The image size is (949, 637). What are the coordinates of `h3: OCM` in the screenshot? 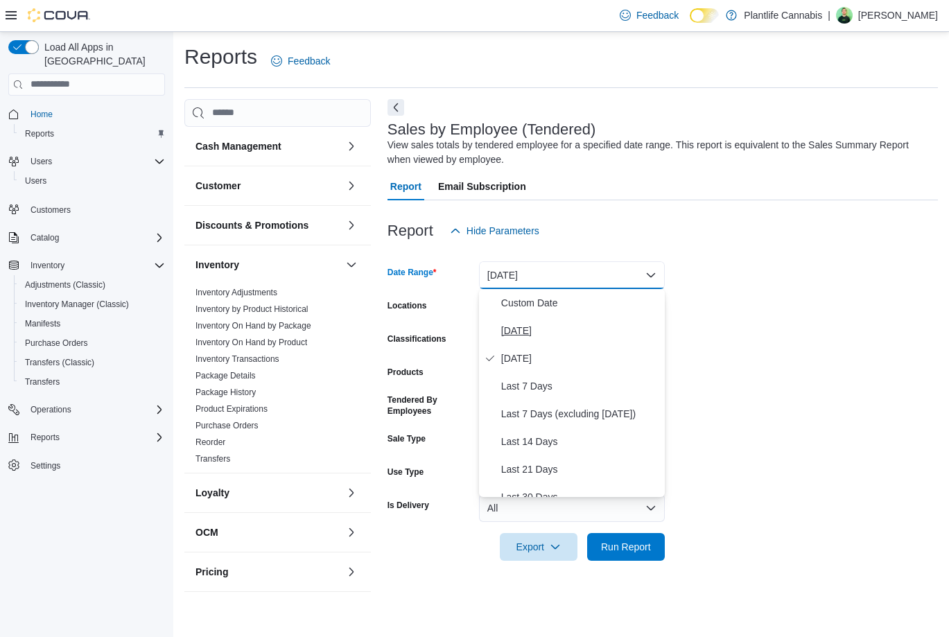 It's located at (206, 532).